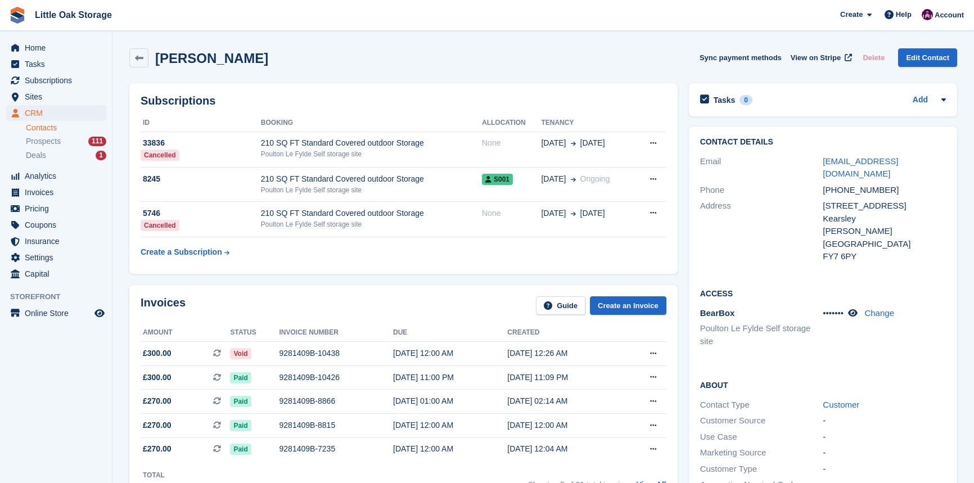 This screenshot has height=483, width=974. I want to click on th: Tenancy, so click(587, 123).